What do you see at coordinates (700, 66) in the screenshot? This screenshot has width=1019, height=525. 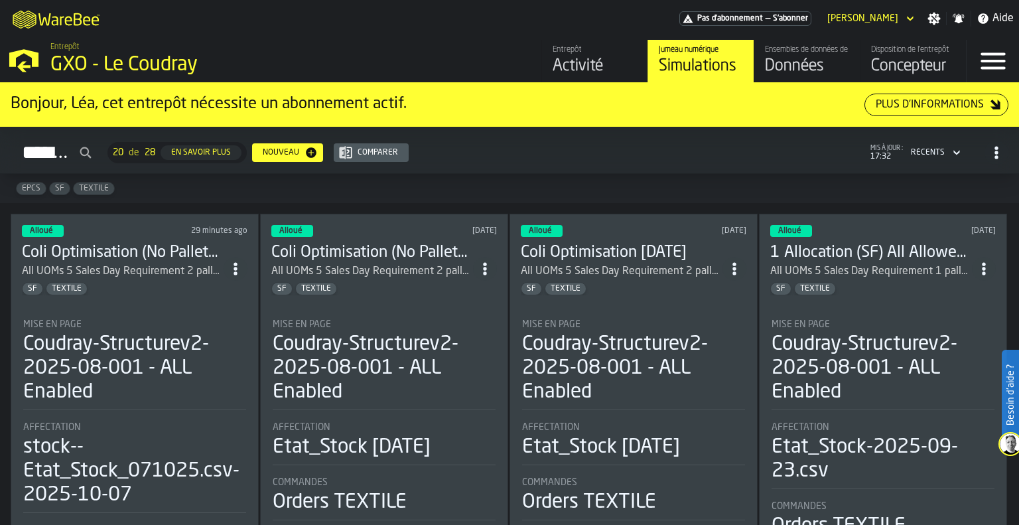 I see `div: Simulations` at bounding box center [700, 66].